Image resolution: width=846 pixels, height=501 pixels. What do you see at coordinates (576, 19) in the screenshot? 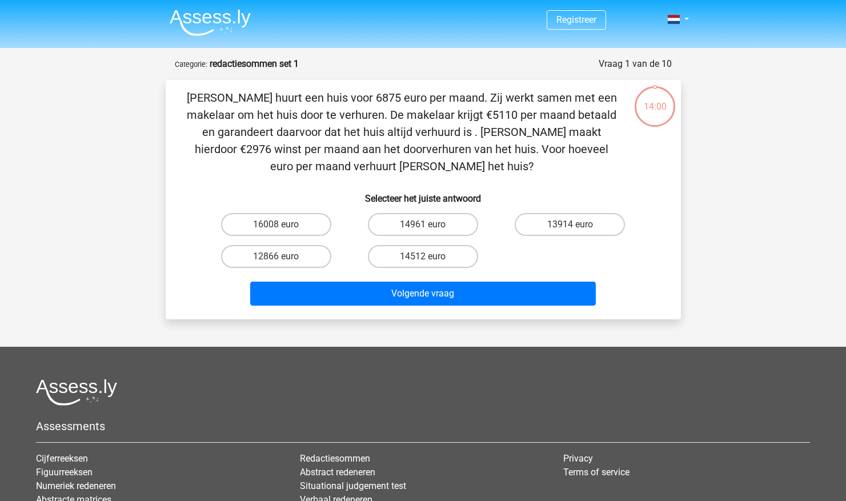
I see `a: Registreer` at bounding box center [576, 19].